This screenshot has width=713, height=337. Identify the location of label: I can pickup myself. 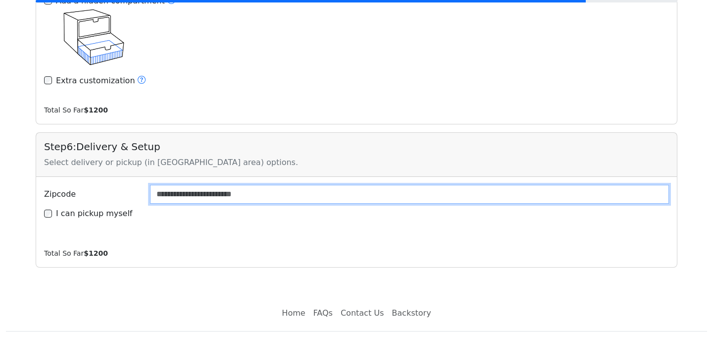
(94, 213).